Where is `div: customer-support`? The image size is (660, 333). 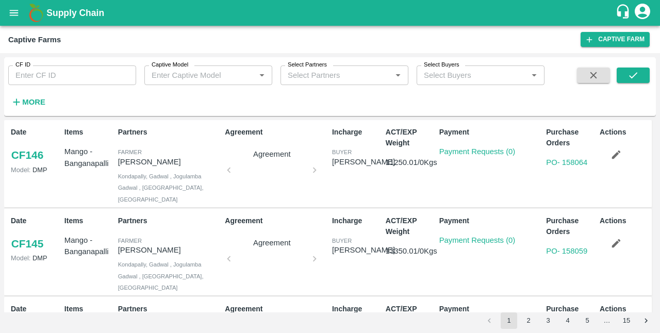
div: customer-support is located at coordinates (624, 13).